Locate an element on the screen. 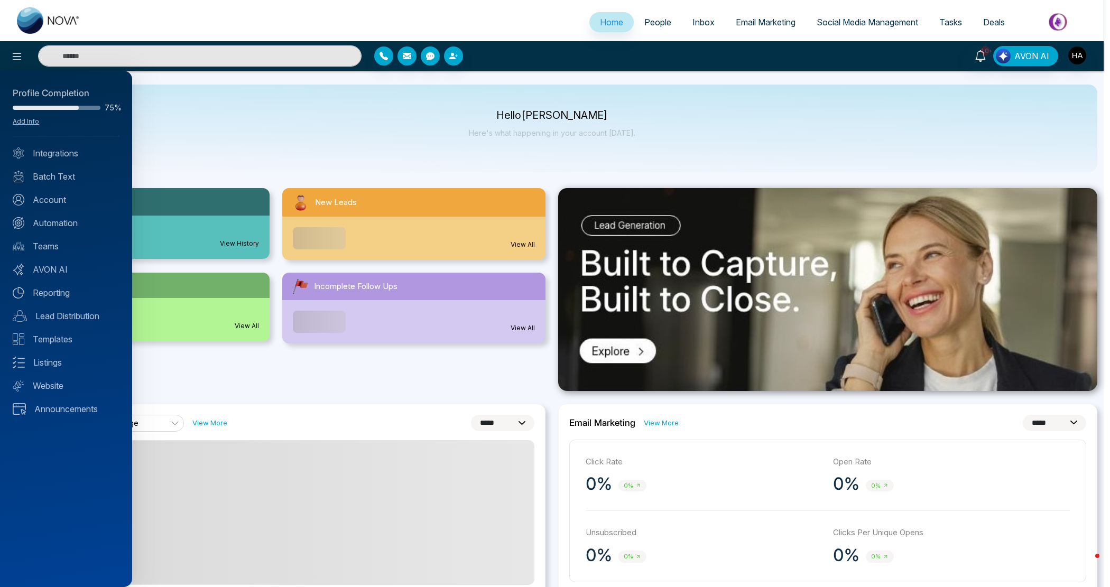 The height and width of the screenshot is (587, 1110). a: Teams is located at coordinates (66, 246).